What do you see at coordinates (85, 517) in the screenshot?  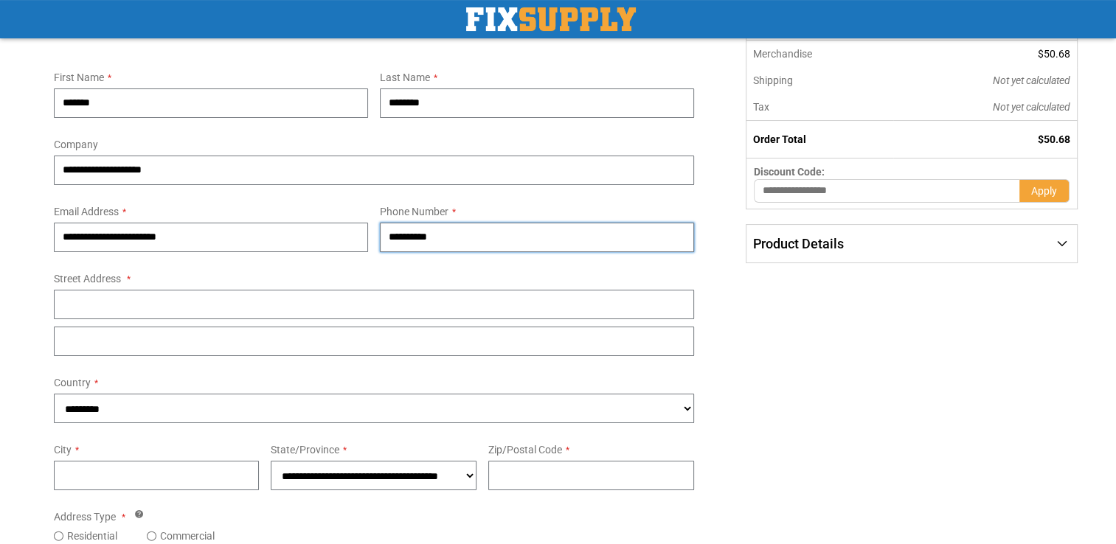 I see `span: Address Type` at bounding box center [85, 517].